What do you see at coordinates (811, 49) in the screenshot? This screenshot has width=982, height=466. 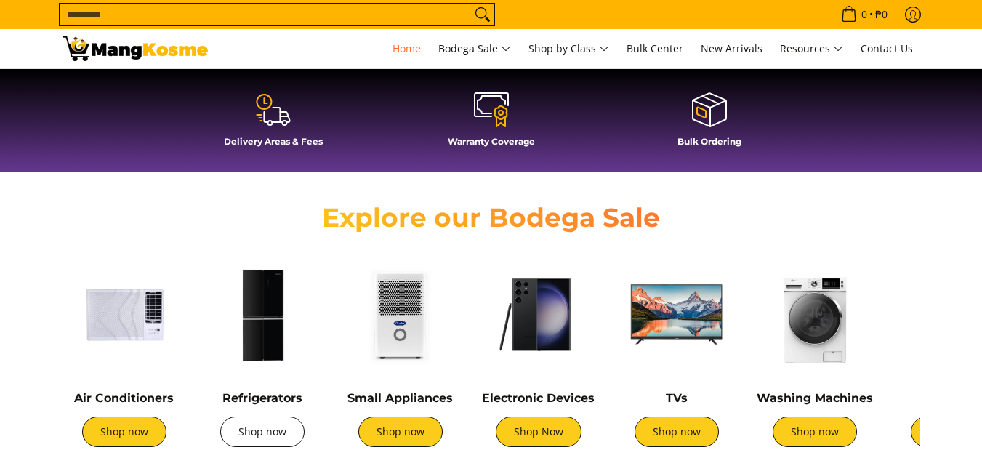 I see `a: Resources` at bounding box center [811, 49].